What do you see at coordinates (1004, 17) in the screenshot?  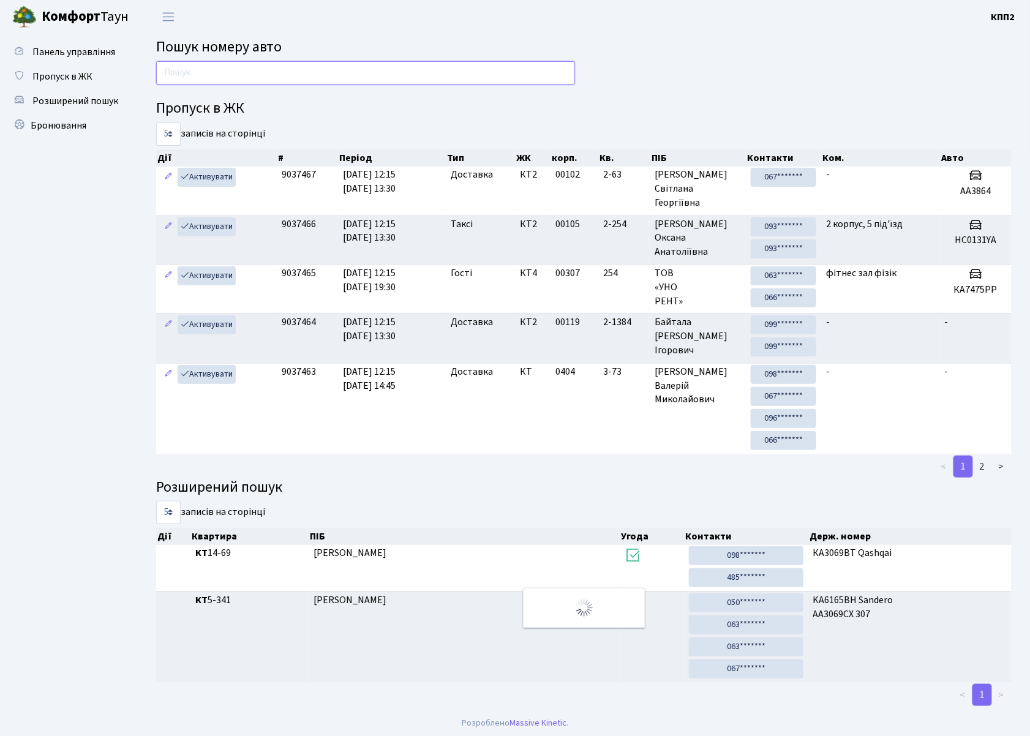 I see `a: КПП2` at bounding box center [1004, 17].